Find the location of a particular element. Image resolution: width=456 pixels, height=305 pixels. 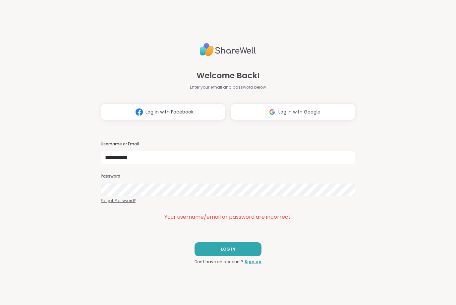

img: ShareWell Logo is located at coordinates (228, 49).